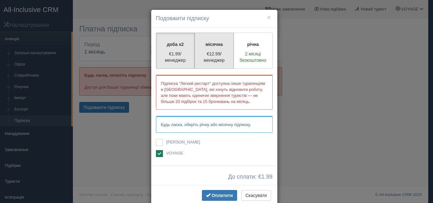 The image size is (433, 203). What do you see at coordinates (256, 196) in the screenshot?
I see `button: Скасувати` at bounding box center [256, 196].